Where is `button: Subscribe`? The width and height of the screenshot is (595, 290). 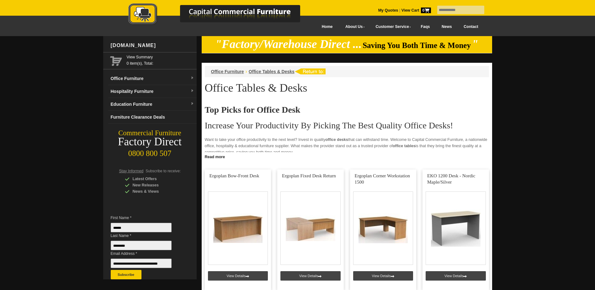
button: Subscribe is located at coordinates (126, 274).